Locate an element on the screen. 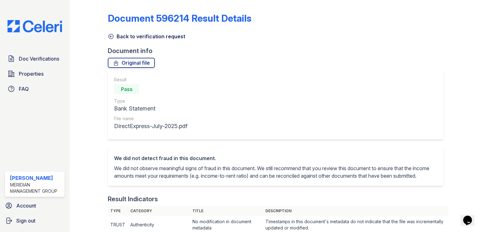  div: Type is located at coordinates (151, 101).